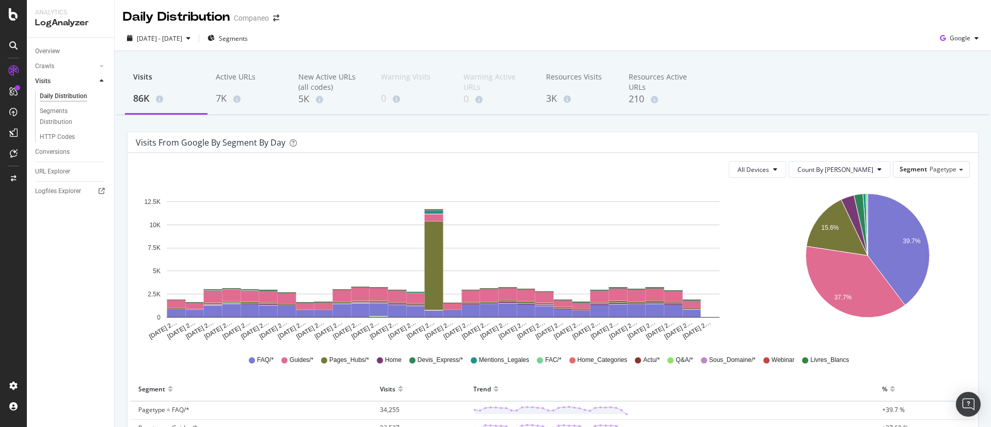 This screenshot has height=427, width=991. What do you see at coordinates (47, 51) in the screenshot?
I see `div: Overview` at bounding box center [47, 51].